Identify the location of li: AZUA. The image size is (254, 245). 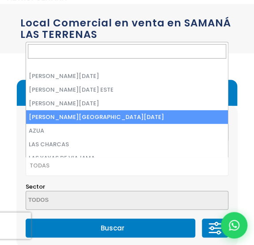
(127, 131).